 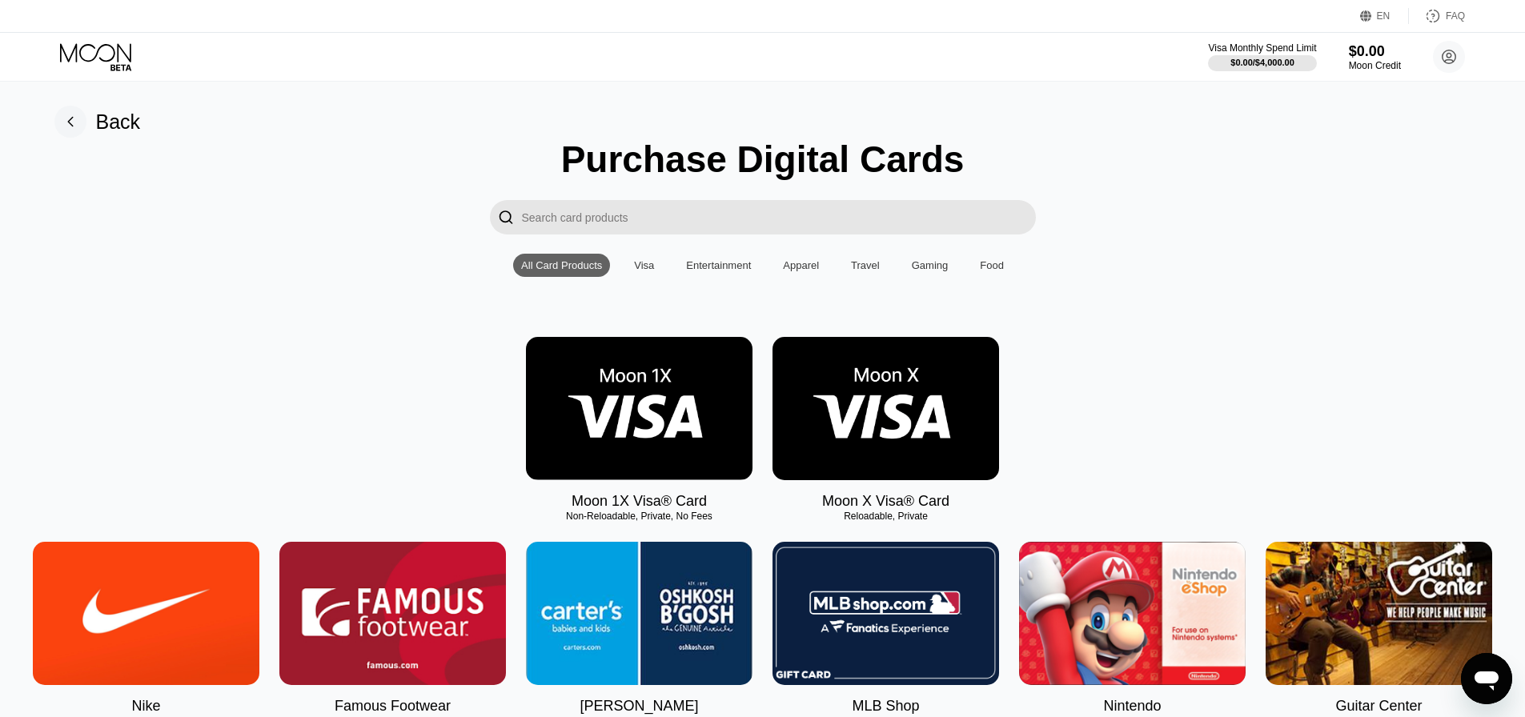 What do you see at coordinates (763, 159) in the screenshot?
I see `div: Purchase Digital Cards` at bounding box center [763, 159].